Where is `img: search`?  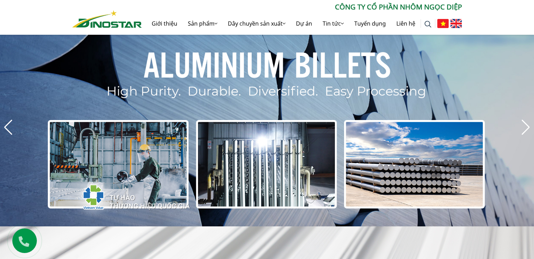 img: search is located at coordinates (428, 24).